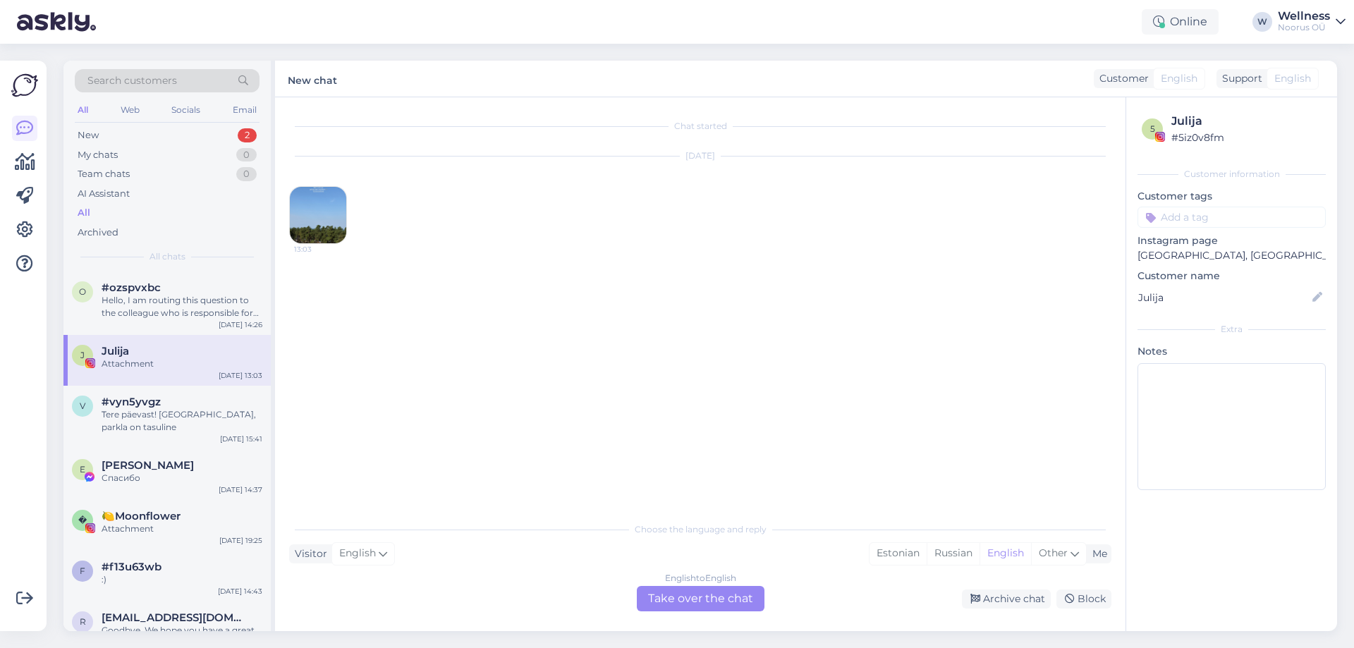  I want to click on p: Notes, so click(1231, 351).